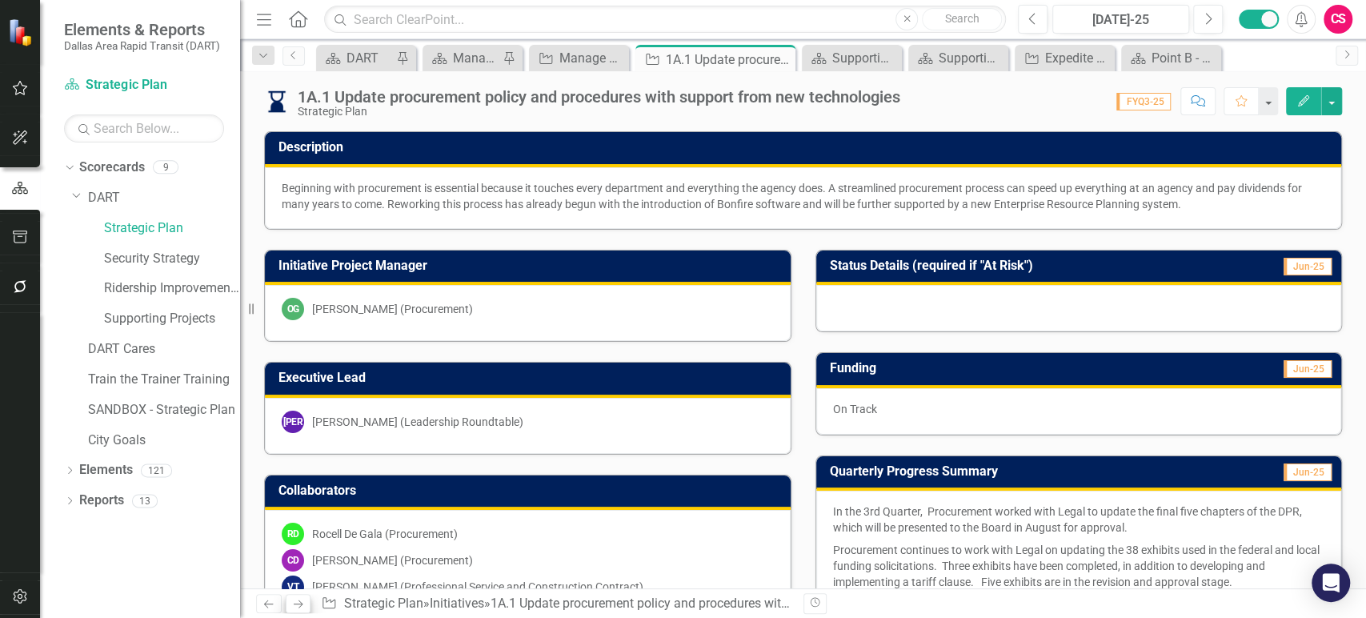 The width and height of the screenshot is (1366, 618). What do you see at coordinates (164, 379) in the screenshot?
I see `a: Train the Trainer Training` at bounding box center [164, 379].